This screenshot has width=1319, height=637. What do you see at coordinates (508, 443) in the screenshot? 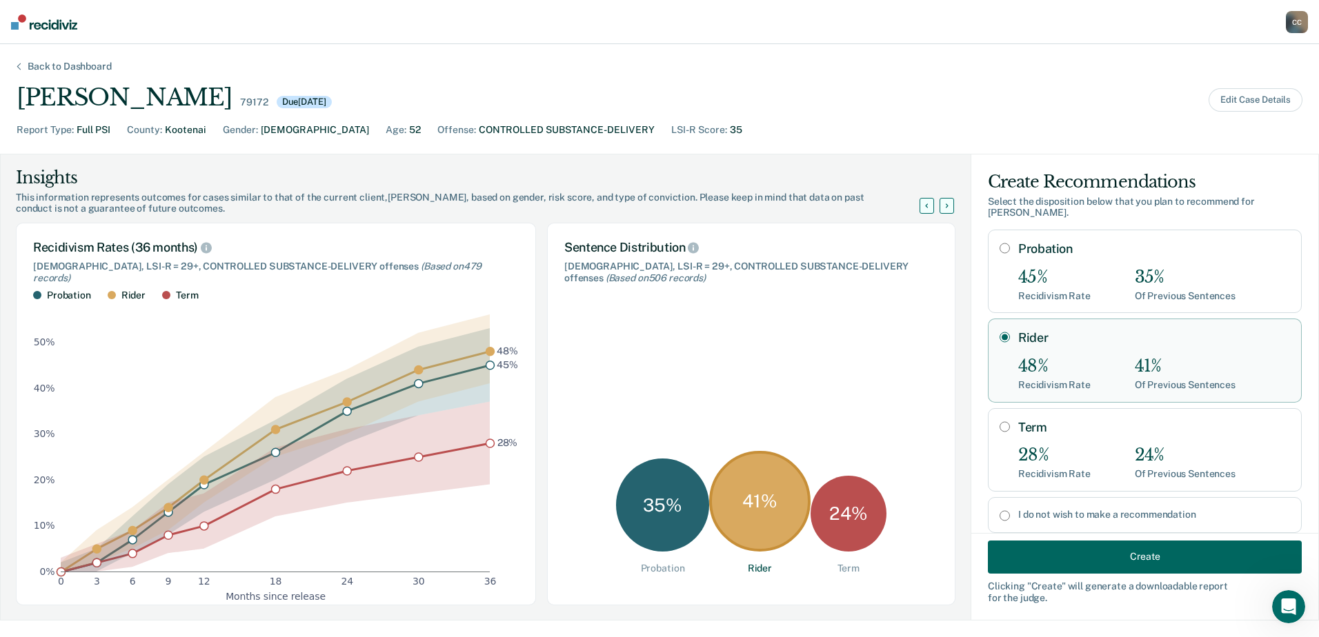
I see `text: 28%` at bounding box center [508, 443].